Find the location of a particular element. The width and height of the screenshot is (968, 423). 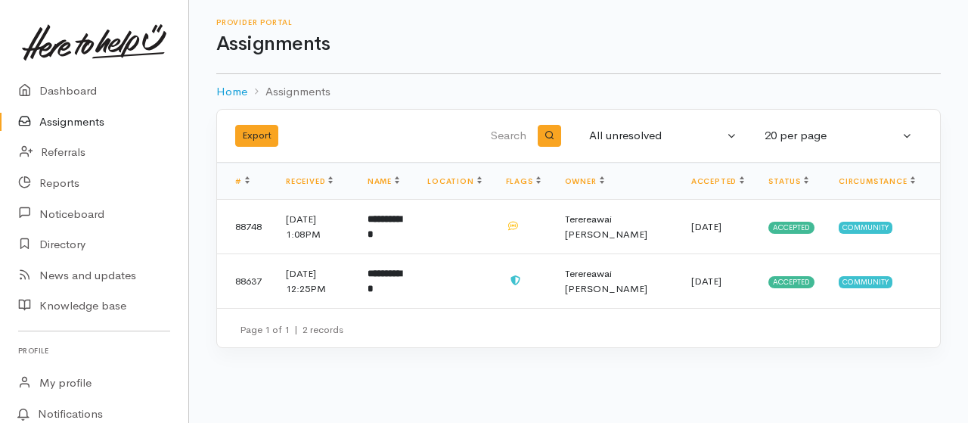

nav: breadcrumb is located at coordinates (578, 91).